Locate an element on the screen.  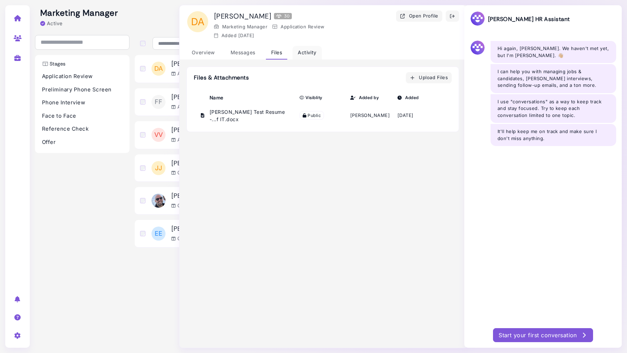
div: Upload Files is located at coordinates (428, 78).